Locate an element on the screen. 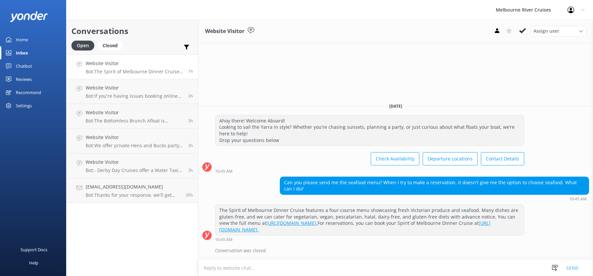 This screenshot has width=593, height=276. p: Bot: If you're having issues booking online for more than 10 people, please contact the team at [... is located at coordinates (134, 96).